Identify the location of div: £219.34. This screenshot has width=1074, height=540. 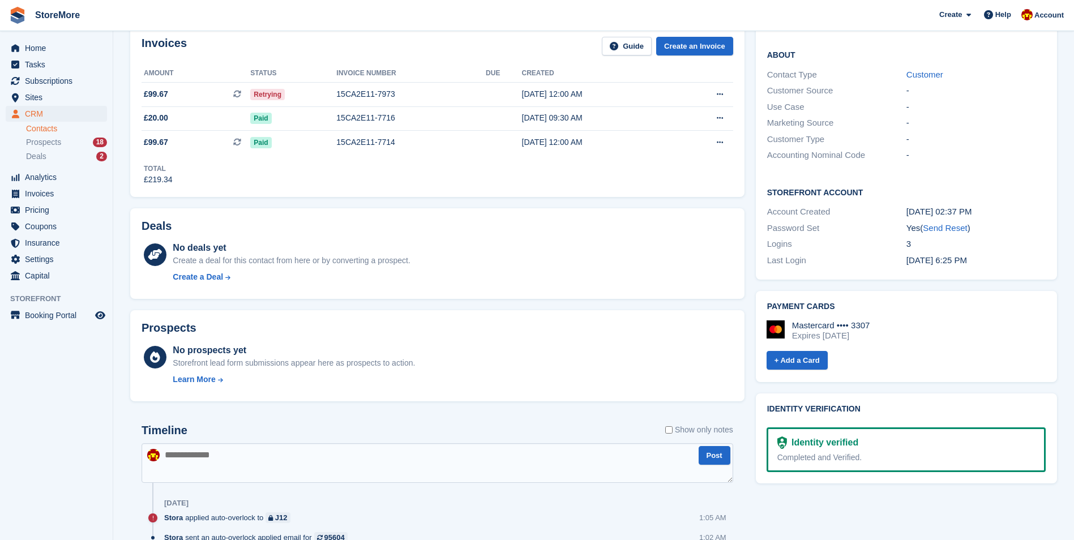
(158, 179).